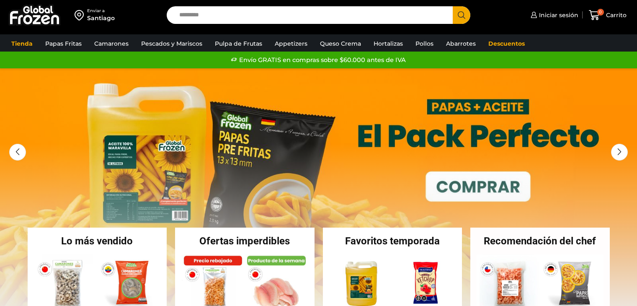 This screenshot has height=306, width=637. What do you see at coordinates (462, 15) in the screenshot?
I see `button: Search button` at bounding box center [462, 15].